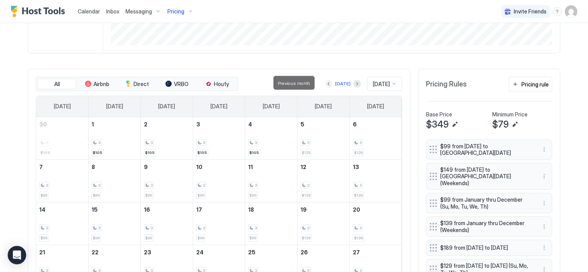  I want to click on button: Edit, so click(455, 125).